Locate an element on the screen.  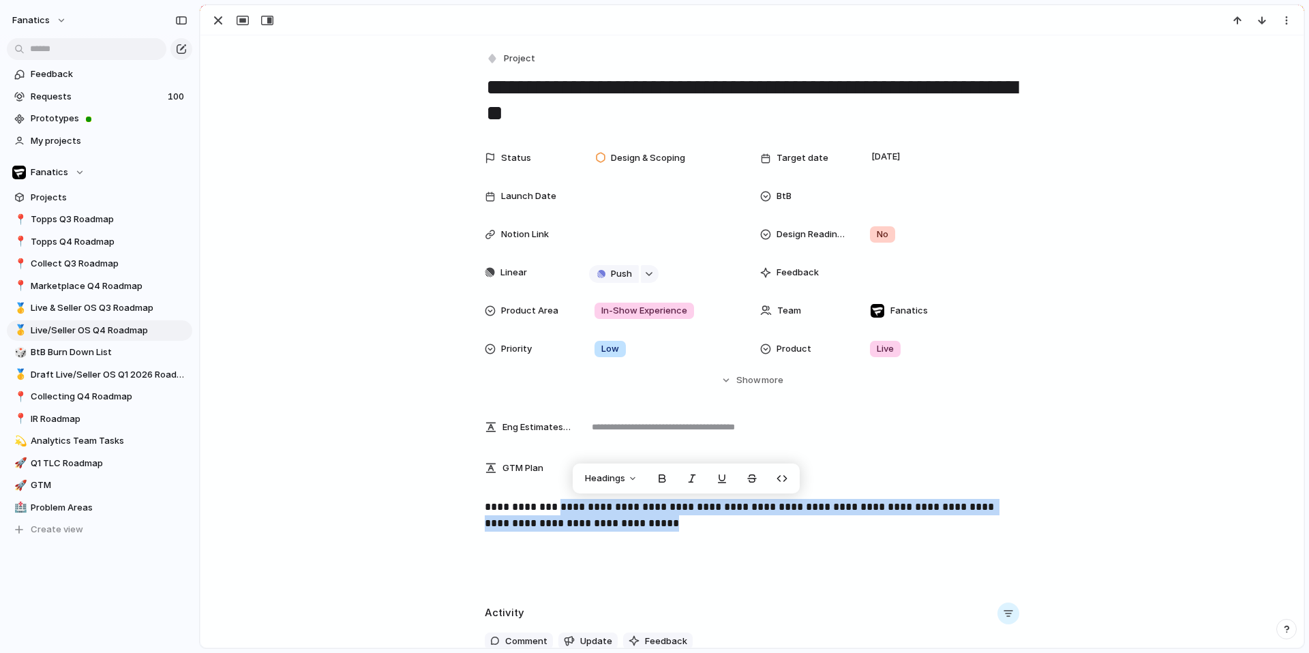
span: IR Roadmap is located at coordinates (109, 419).